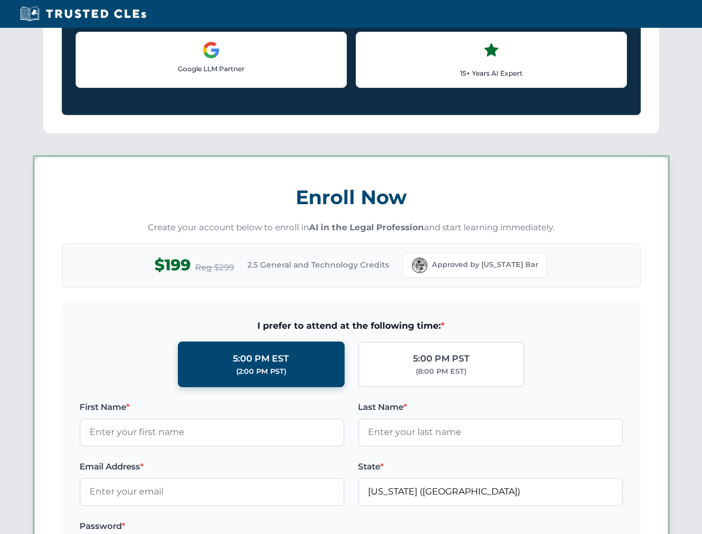 This screenshot has height=534, width=702. I want to click on input: Enter your last name, so click(490, 432).